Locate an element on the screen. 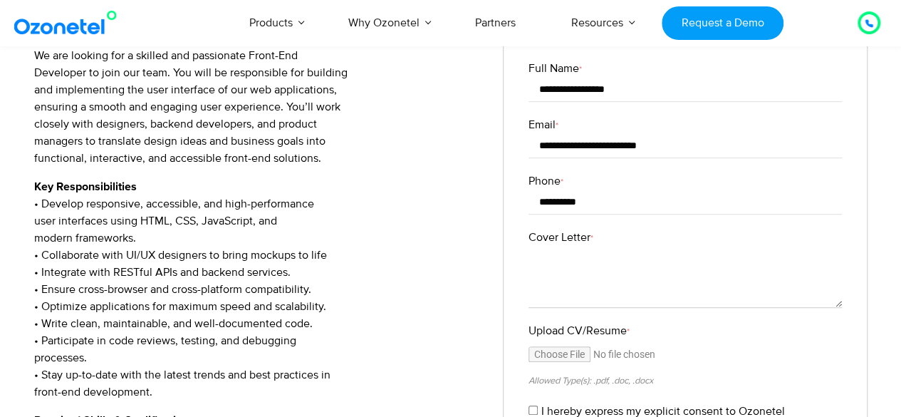 Image resolution: width=901 pixels, height=417 pixels. p: • Develop responsive, accessible, and high-performance user interfaces using HTML, CSS, JavaScrip... is located at coordinates (258, 289).